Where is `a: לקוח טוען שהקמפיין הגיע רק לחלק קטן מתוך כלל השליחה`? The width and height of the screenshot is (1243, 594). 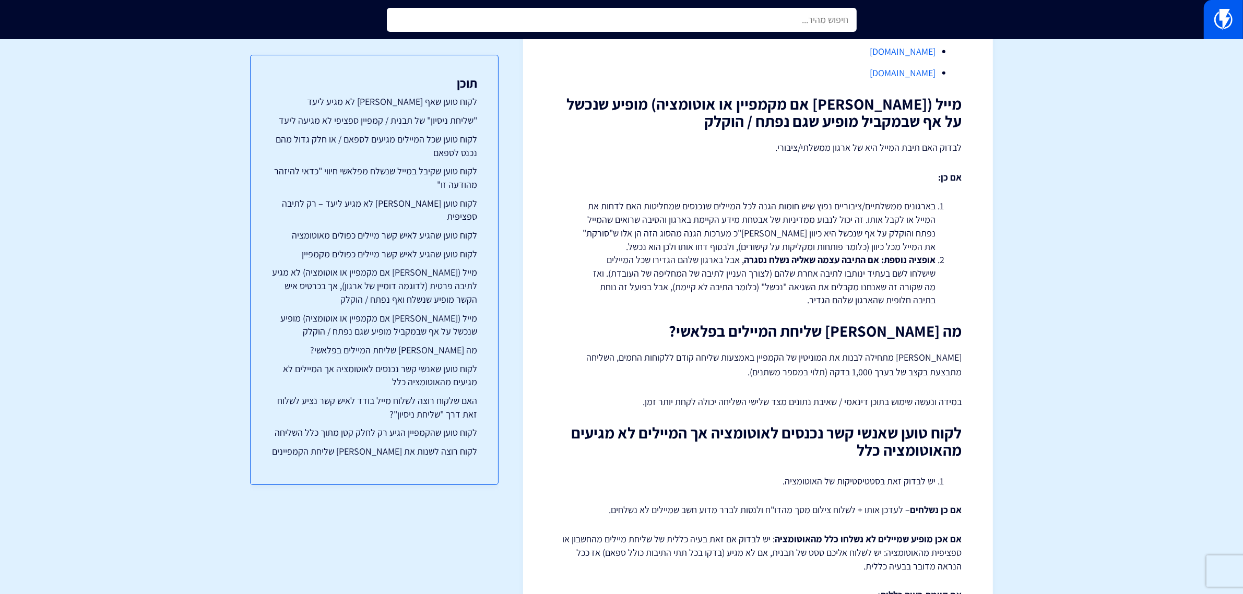 a: לקוח טוען שהקמפיין הגיע רק לחלק קטן מתוך כלל השליחה is located at coordinates (374, 433).